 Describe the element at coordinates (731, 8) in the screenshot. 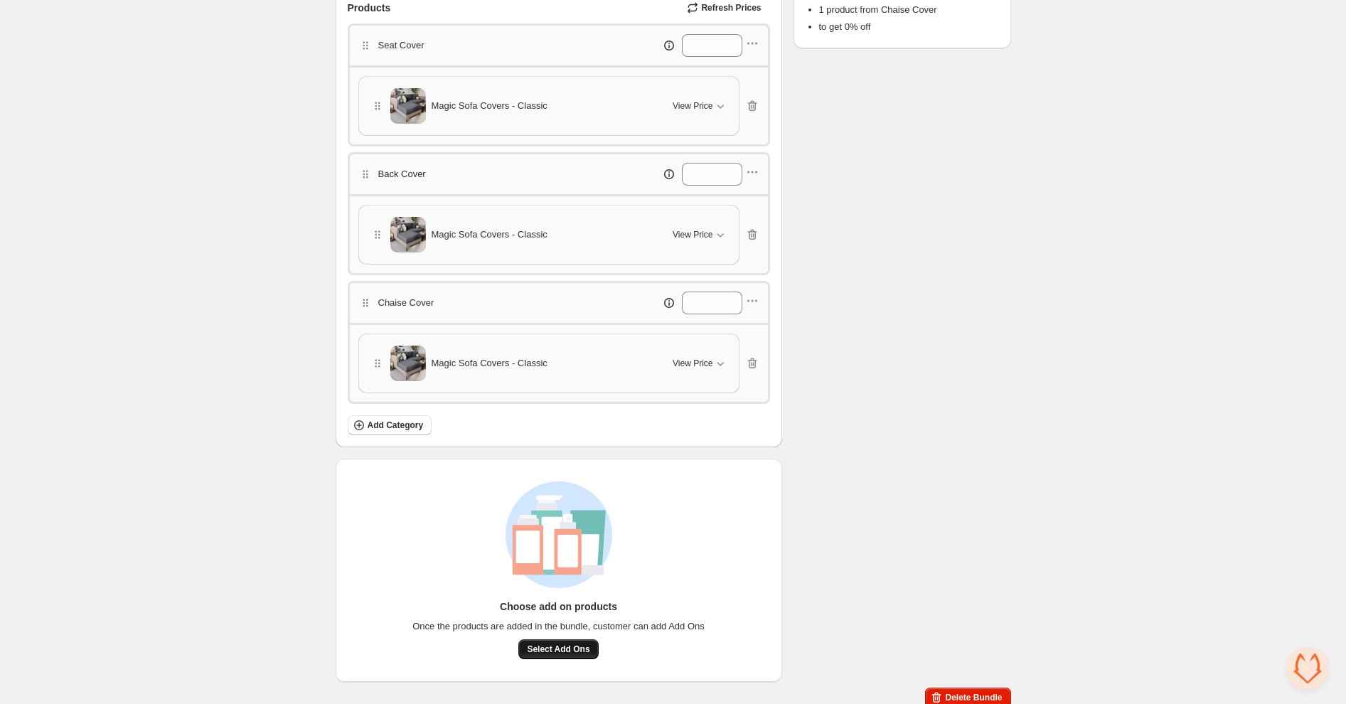

I see `span: Refresh Prices` at that location.